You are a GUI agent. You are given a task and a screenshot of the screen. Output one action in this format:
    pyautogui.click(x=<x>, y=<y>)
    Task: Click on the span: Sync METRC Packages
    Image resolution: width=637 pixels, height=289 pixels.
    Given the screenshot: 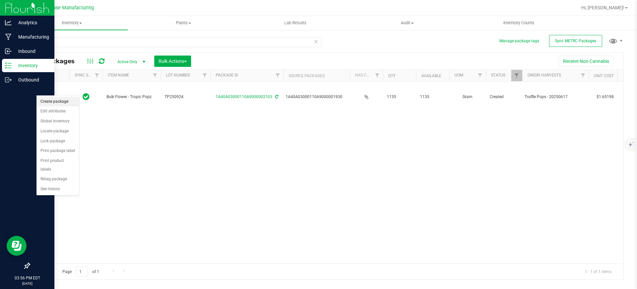 What is the action you would take?
    pyautogui.click(x=576, y=41)
    